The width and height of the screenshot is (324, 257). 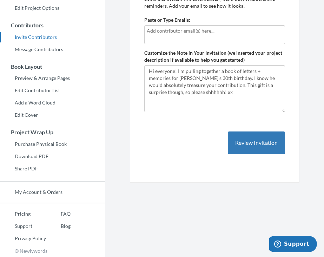 I want to click on input: Add contributor email(s) here..., so click(x=214, y=31).